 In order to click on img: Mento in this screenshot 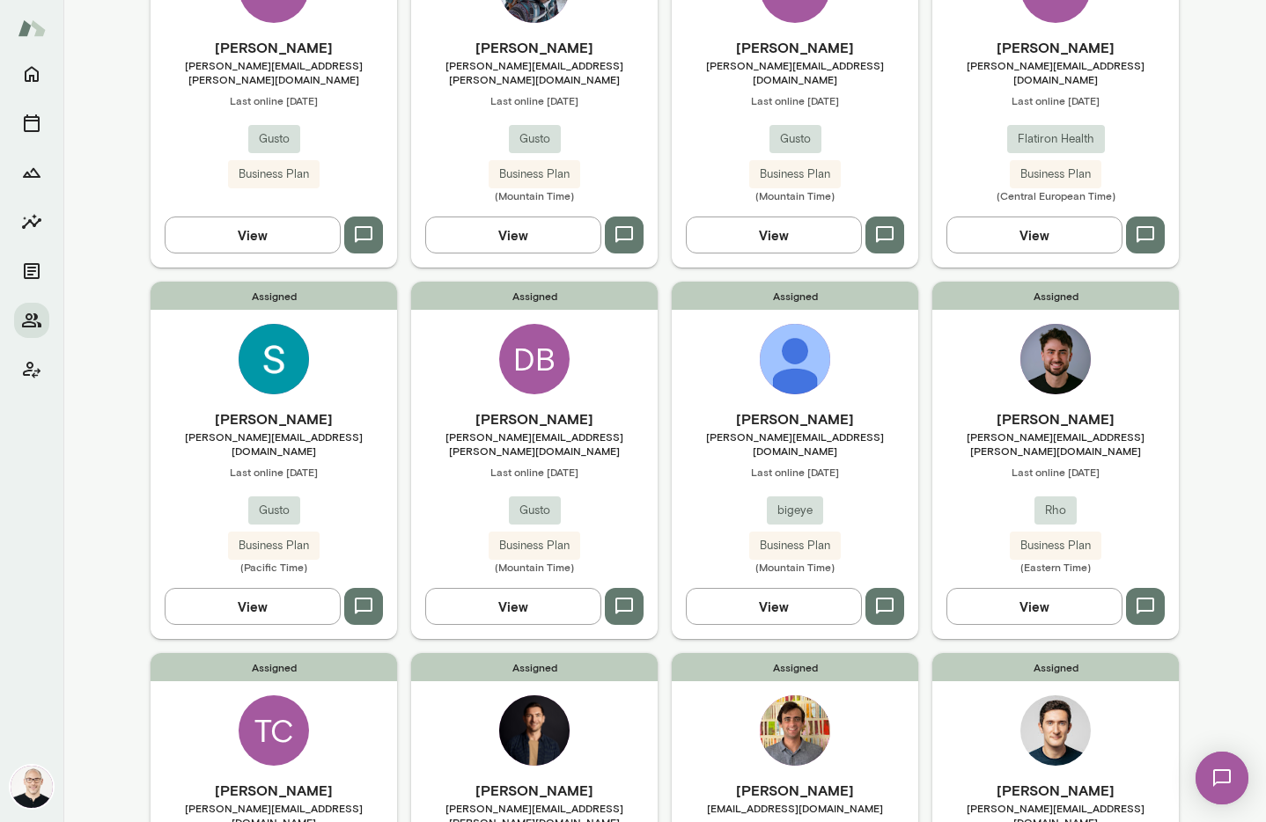, I will do `click(32, 28)`.